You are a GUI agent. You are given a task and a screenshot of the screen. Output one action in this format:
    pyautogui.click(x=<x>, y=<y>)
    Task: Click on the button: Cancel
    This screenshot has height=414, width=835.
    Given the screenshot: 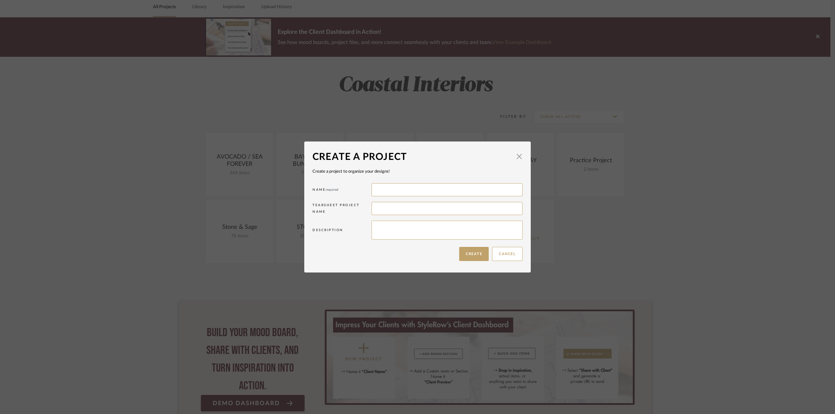 What is the action you would take?
    pyautogui.click(x=507, y=254)
    